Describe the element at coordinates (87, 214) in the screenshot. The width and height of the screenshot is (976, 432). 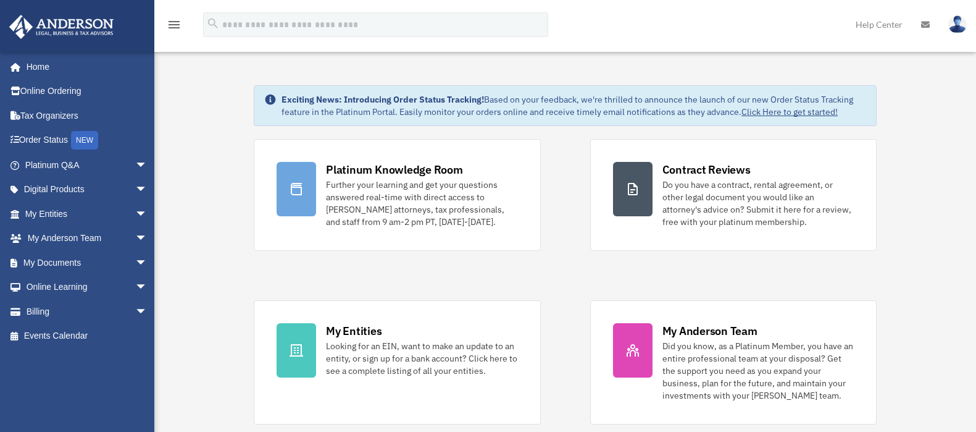
I see `a: My Entitiesarrow_drop_down` at that location.